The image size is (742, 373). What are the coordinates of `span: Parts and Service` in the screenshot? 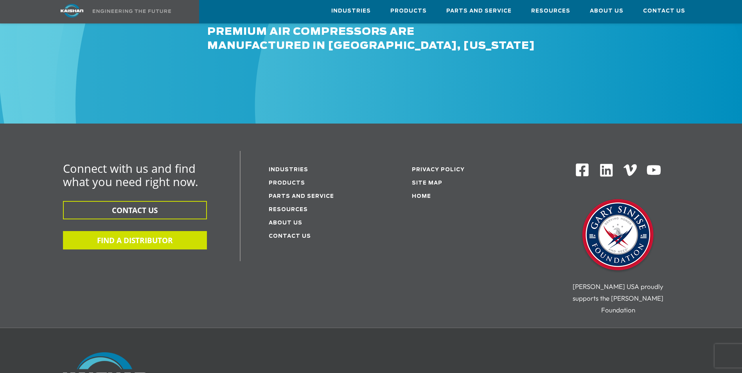 It's located at (479, 11).